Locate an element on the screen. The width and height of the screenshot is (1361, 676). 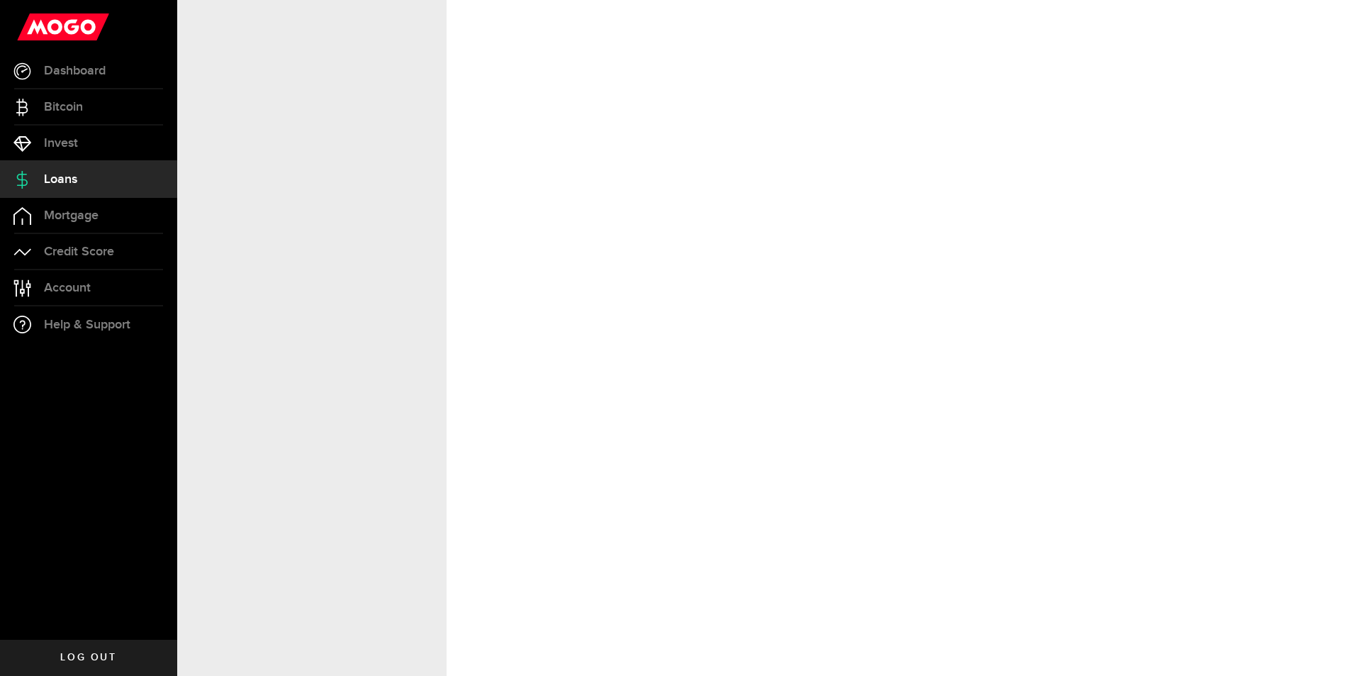
span: Help & Support is located at coordinates (87, 325).